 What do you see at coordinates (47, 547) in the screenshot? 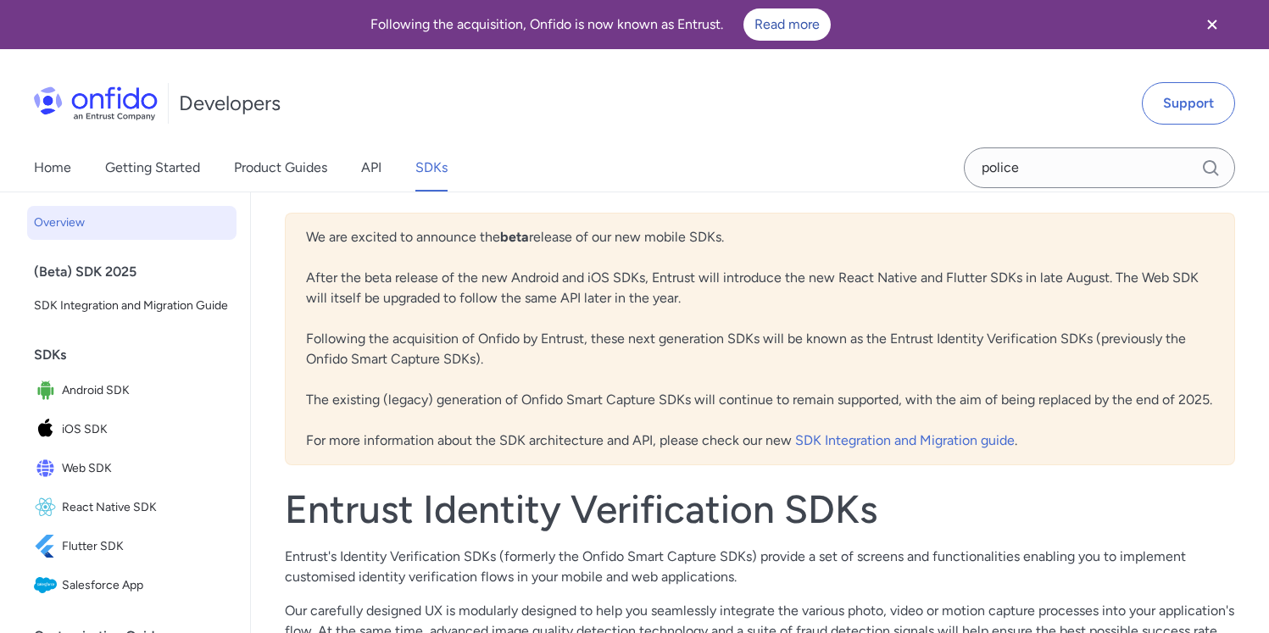
I see `img: IconFlutter SDK` at bounding box center [47, 547].